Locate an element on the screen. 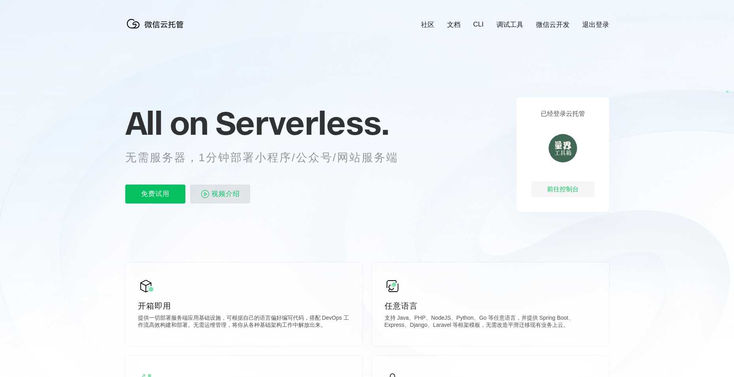 This screenshot has height=377, width=734. p: 免费试用 is located at coordinates (155, 194).